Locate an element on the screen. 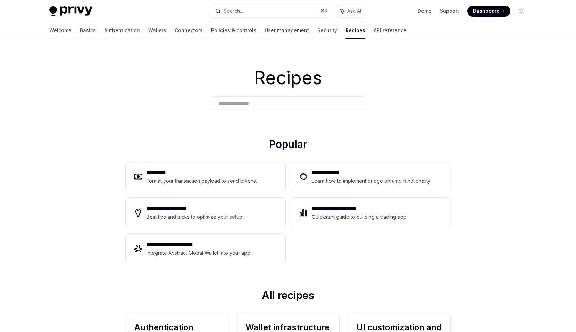 The width and height of the screenshot is (576, 332). a: Wallets is located at coordinates (157, 31).